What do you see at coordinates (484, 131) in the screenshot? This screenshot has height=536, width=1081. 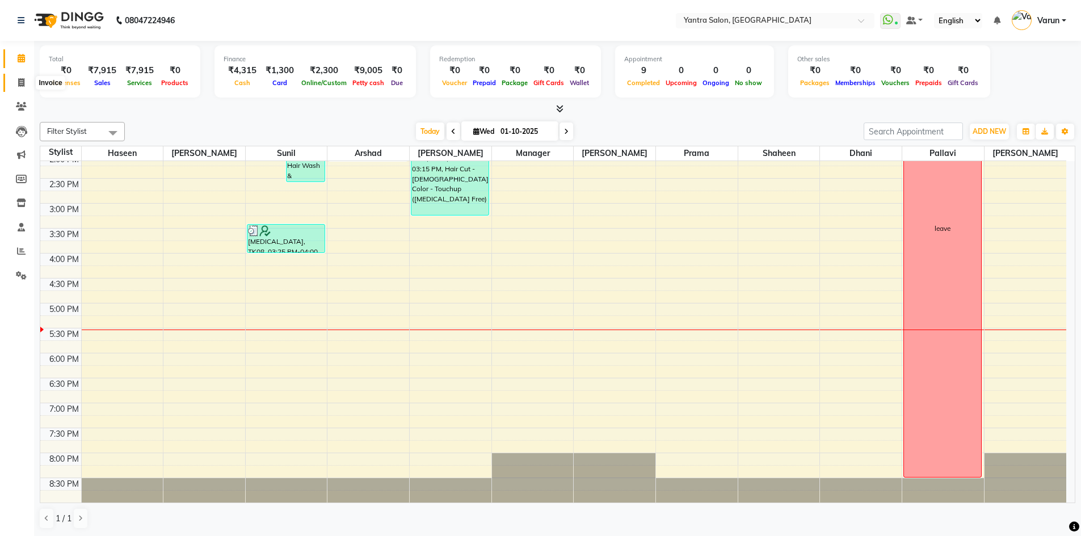 I see `span: Wed` at bounding box center [484, 131].